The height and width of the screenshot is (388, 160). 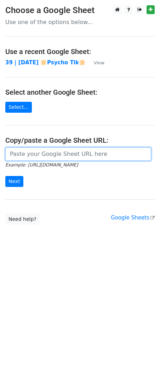 What do you see at coordinates (18, 107) in the screenshot?
I see `a: Select...` at bounding box center [18, 107].